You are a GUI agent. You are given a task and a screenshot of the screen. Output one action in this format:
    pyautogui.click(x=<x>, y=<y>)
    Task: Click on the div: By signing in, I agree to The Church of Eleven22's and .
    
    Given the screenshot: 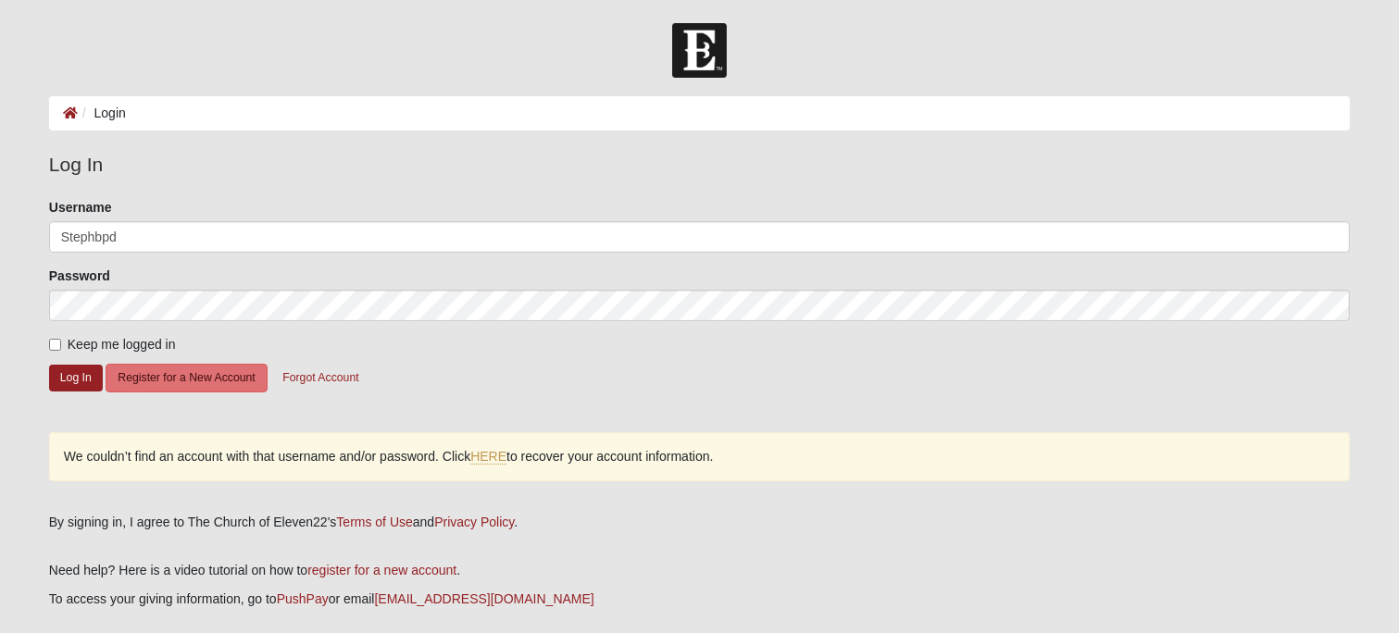 What is the action you would take?
    pyautogui.click(x=699, y=522)
    